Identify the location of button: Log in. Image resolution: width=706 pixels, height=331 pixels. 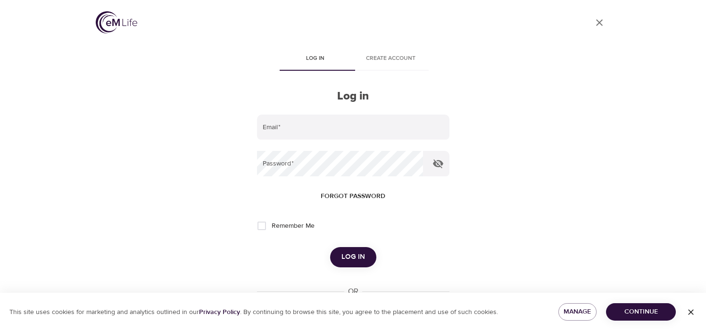
(353, 257).